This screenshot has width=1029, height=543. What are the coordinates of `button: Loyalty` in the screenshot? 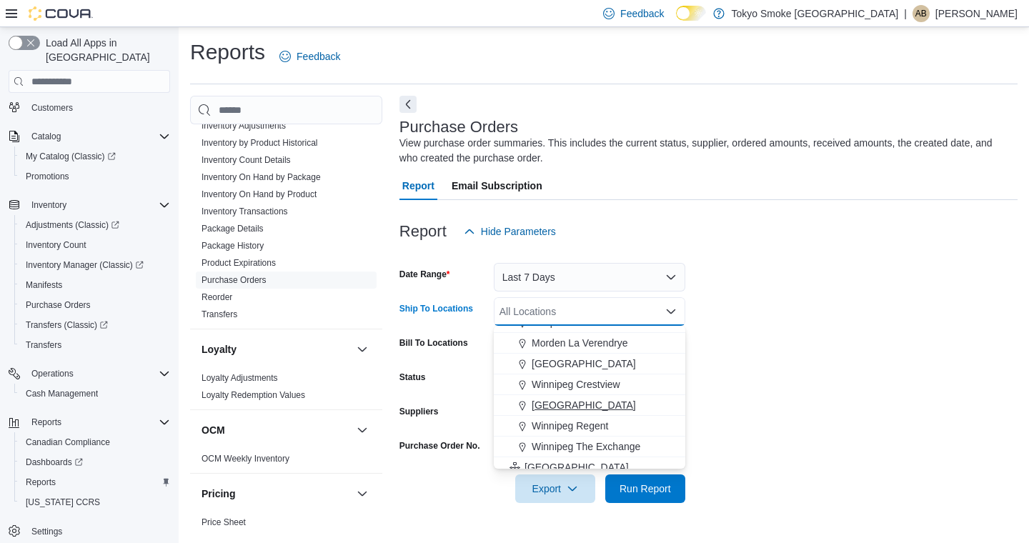 It's located at (276, 349).